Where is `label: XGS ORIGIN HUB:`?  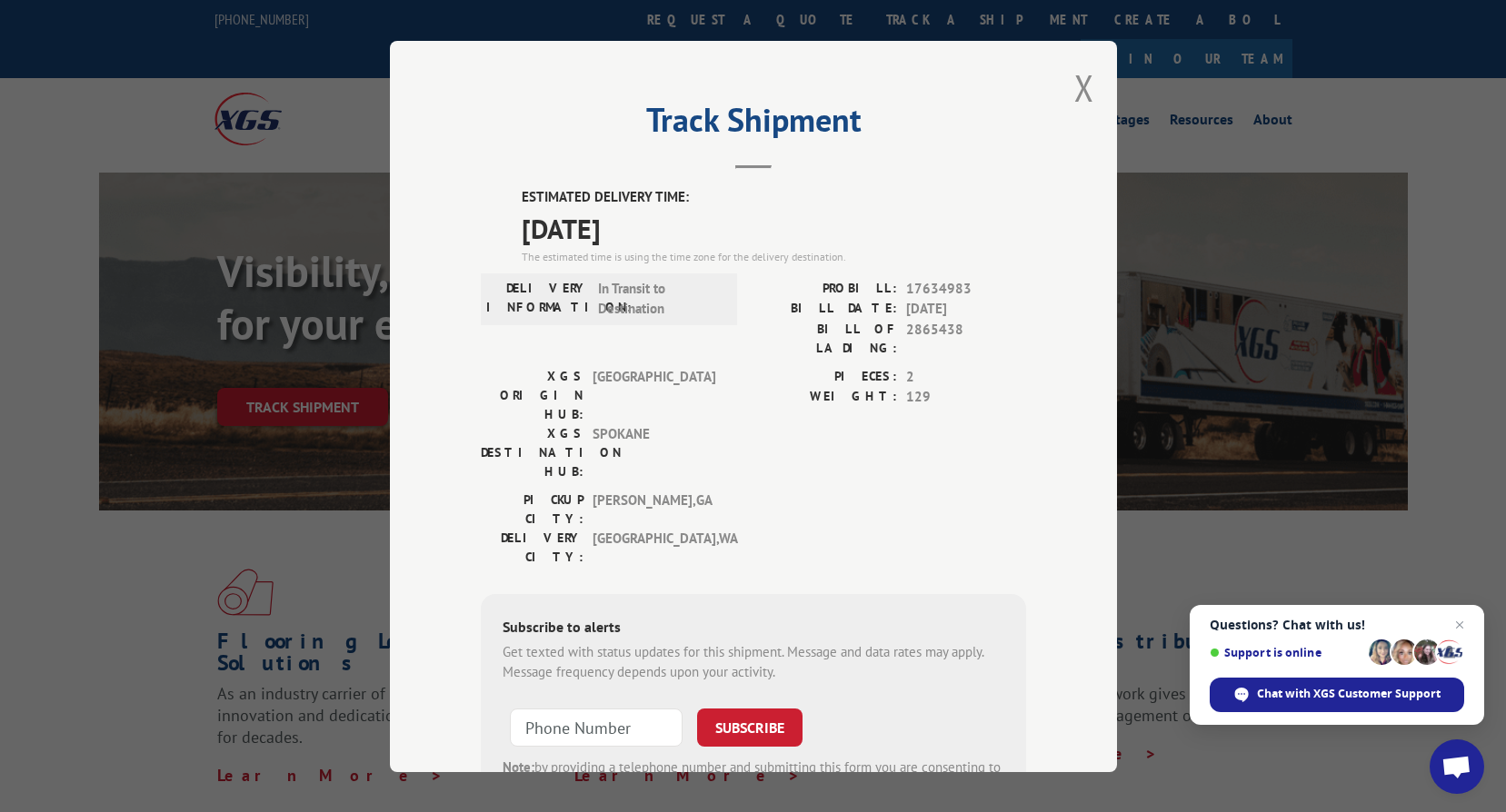 label: XGS ORIGIN HUB: is located at coordinates (531, 395).